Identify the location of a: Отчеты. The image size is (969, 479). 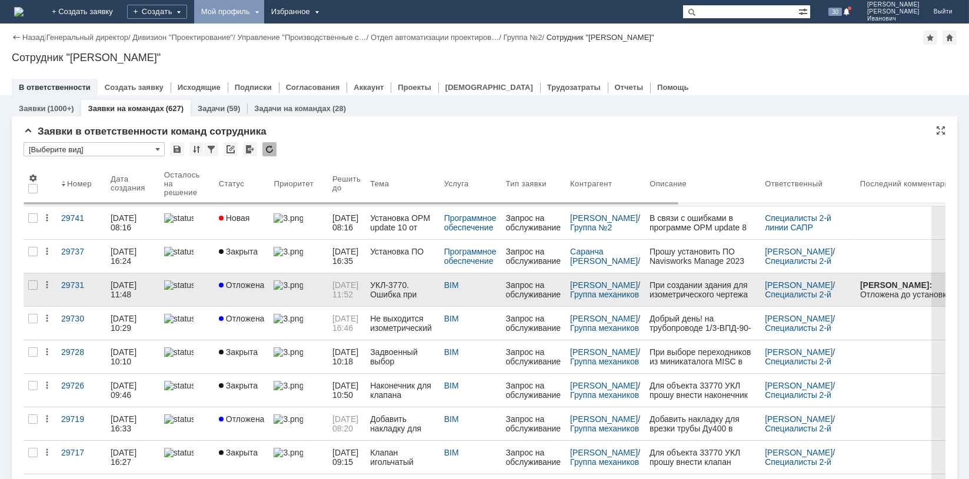
(629, 87).